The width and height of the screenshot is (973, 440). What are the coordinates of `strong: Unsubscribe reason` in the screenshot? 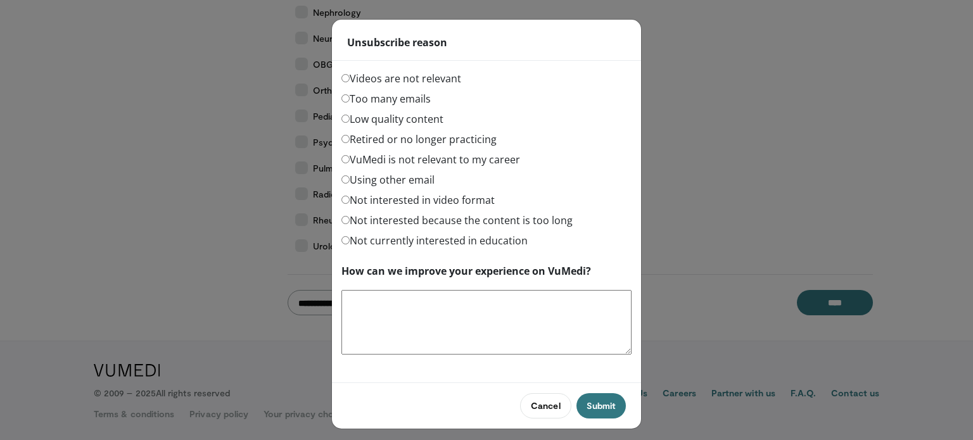 It's located at (397, 42).